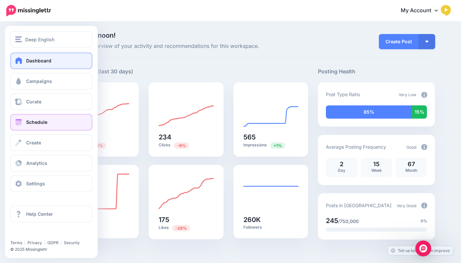  I want to click on p: Followers, so click(271, 228).